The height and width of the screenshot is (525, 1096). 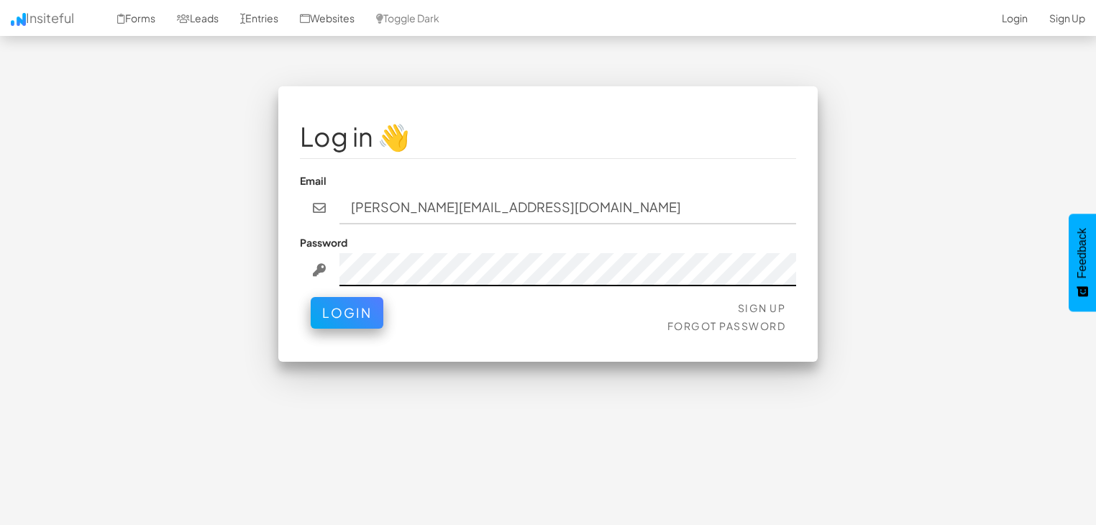 What do you see at coordinates (347, 313) in the screenshot?
I see `button: Login` at bounding box center [347, 313].